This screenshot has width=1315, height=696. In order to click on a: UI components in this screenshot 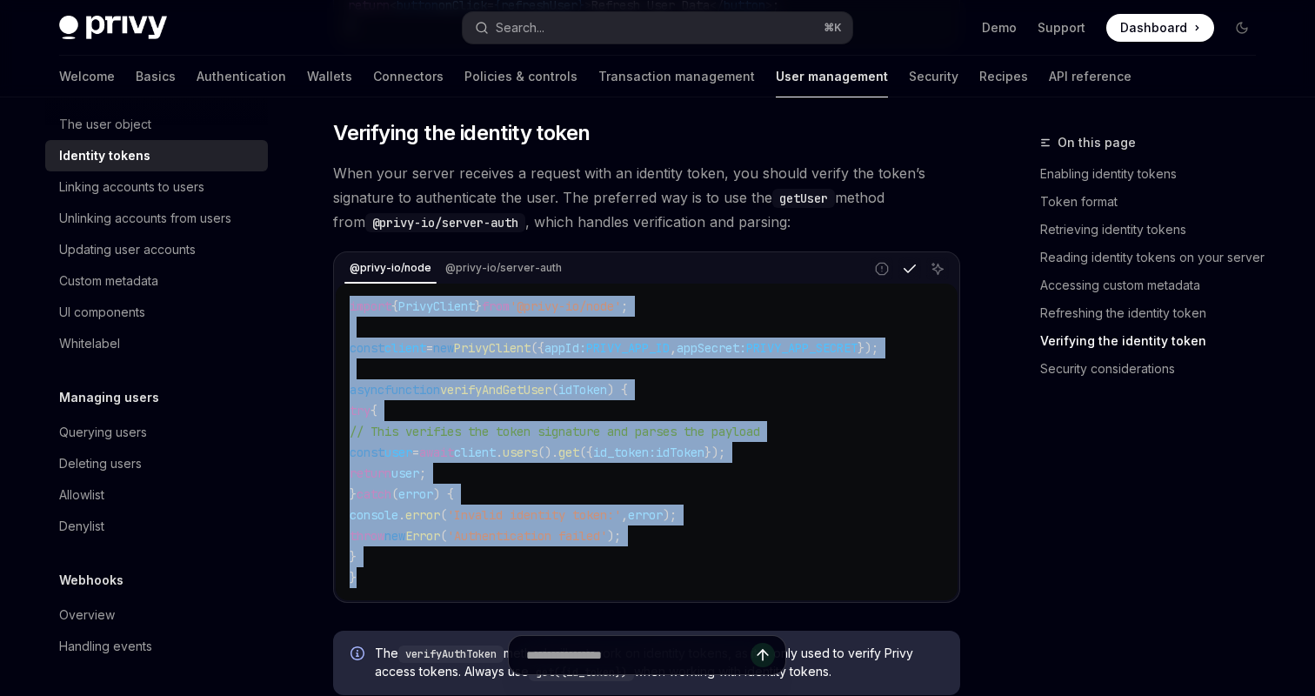, I will do `click(157, 312)`.